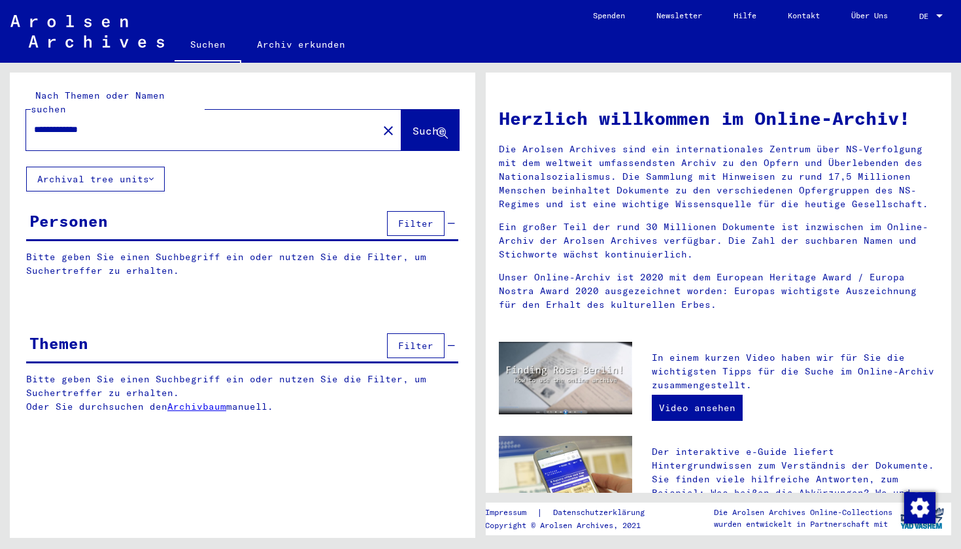  Describe the element at coordinates (719, 241) in the screenshot. I see `p: Ein großer Teil der rund 30 Millionen Dokumente ist inzwischen im Online-Archiv der Arolsen Archi...` at that location.